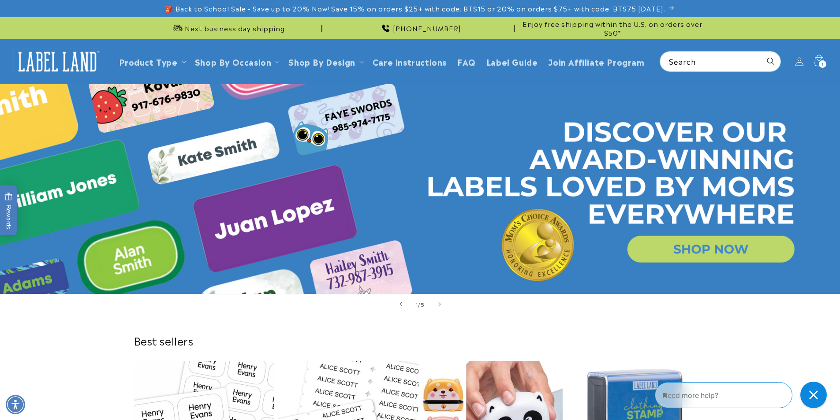  I want to click on span: Care instructions, so click(410, 61).